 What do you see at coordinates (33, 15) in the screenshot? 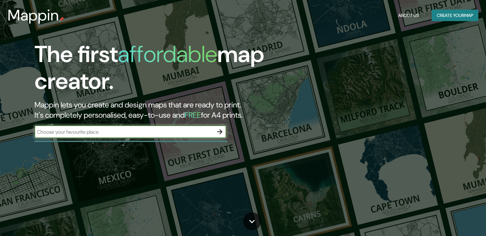
I see `h3: Mappin` at bounding box center [33, 15].